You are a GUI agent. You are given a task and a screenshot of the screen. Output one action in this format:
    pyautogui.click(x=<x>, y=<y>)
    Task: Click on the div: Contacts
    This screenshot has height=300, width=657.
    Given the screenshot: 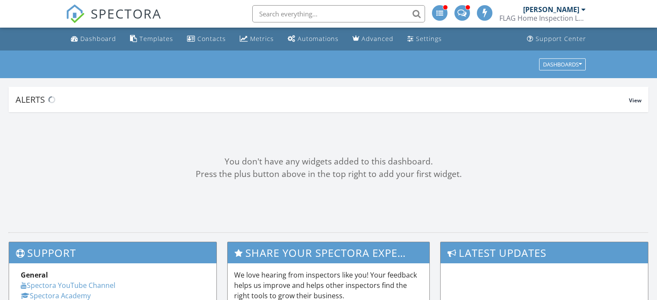 What is the action you would take?
    pyautogui.click(x=212, y=38)
    